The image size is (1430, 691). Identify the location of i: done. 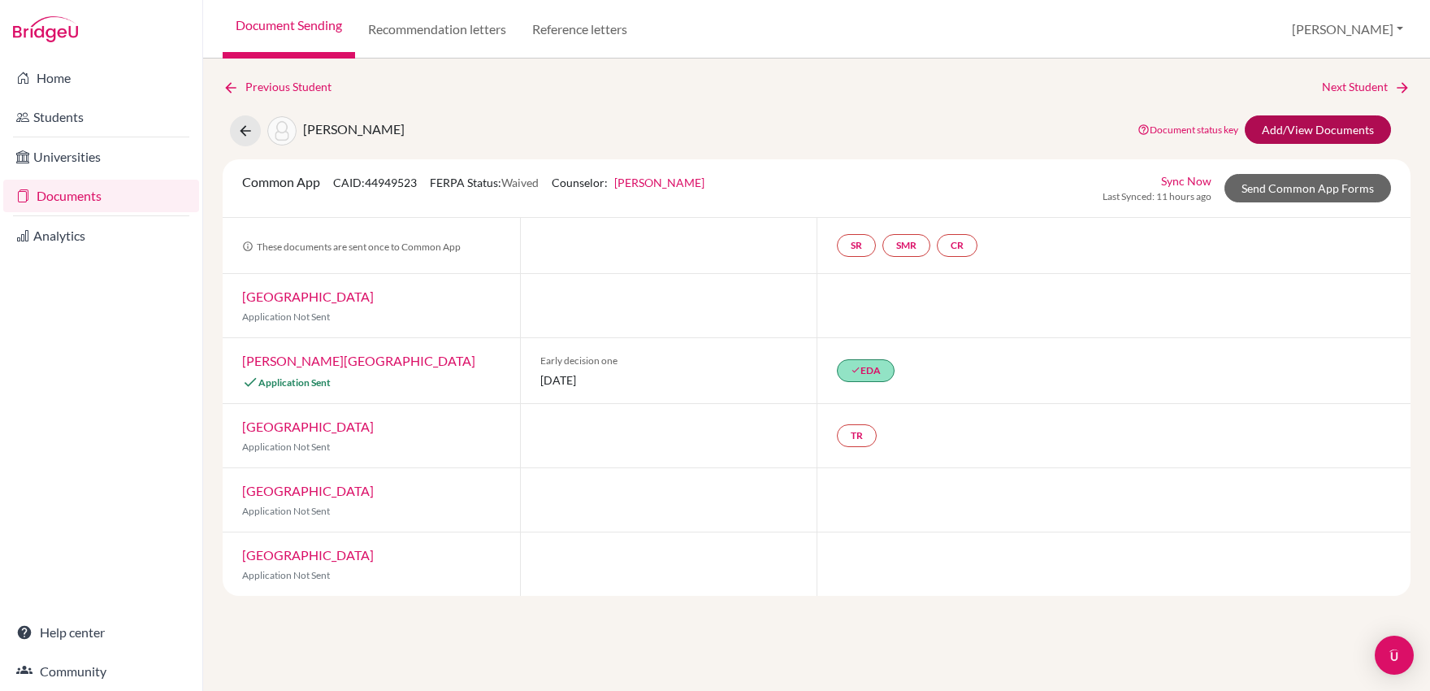
(856, 370).